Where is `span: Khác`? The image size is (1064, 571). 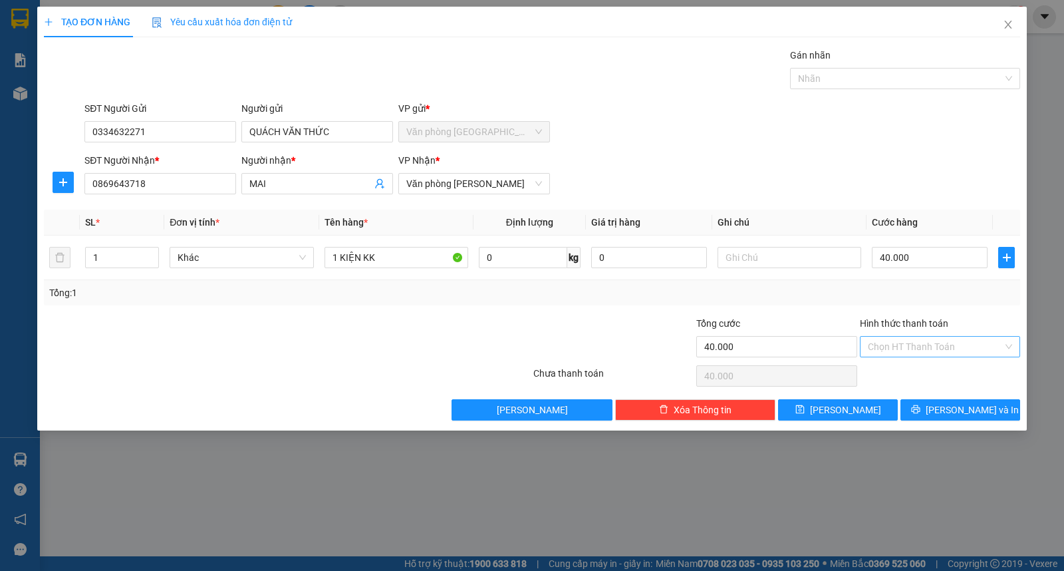
span: Khác is located at coordinates (241, 257).